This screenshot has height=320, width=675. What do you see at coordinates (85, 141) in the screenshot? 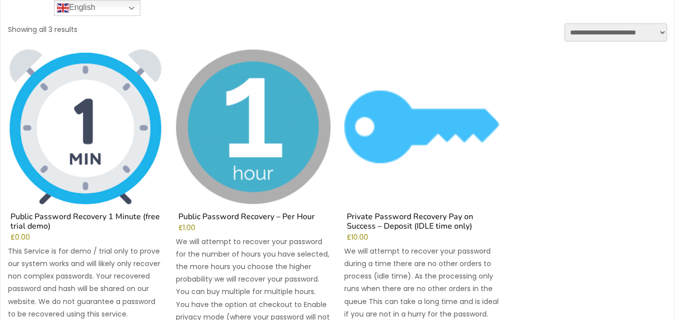
I see `a: Public Password Recovery 1 Minute (free trial demo)` at bounding box center [85, 141].